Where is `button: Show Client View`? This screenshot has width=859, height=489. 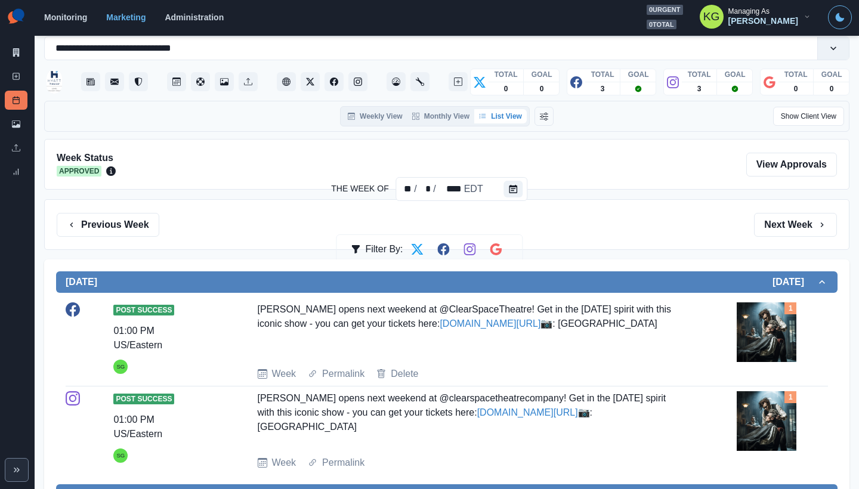 button: Show Client View is located at coordinates (808, 116).